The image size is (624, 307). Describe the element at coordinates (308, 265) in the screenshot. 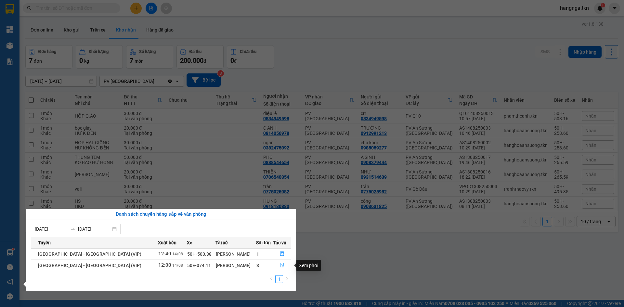

I see `div: Xem phơi` at that location.